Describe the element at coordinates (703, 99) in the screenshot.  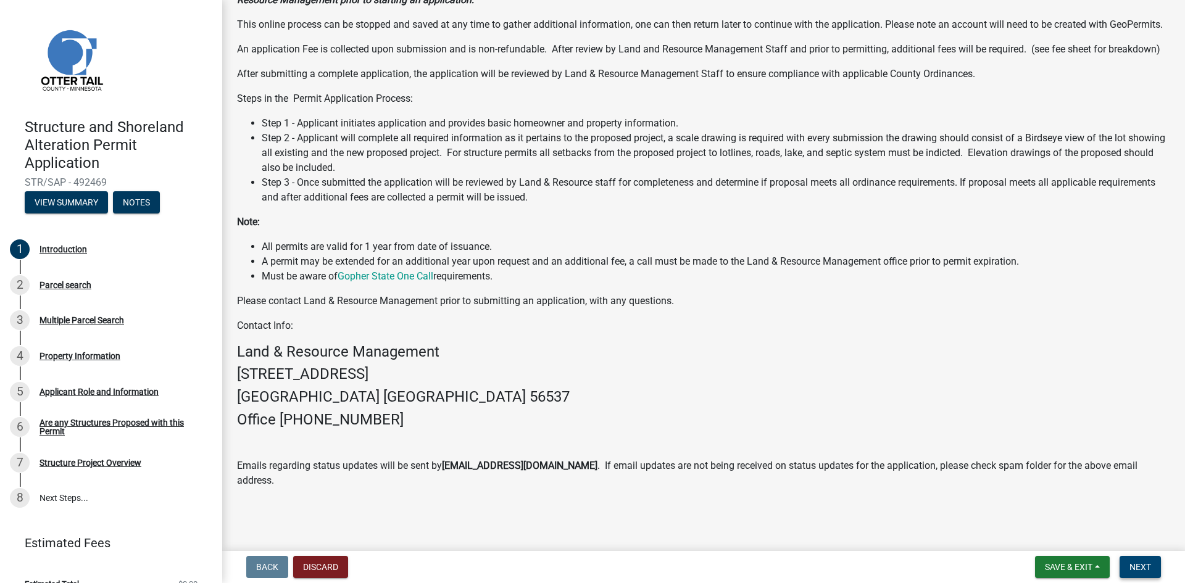
I see `p: Steps in the Permit Application Process:` at that location.